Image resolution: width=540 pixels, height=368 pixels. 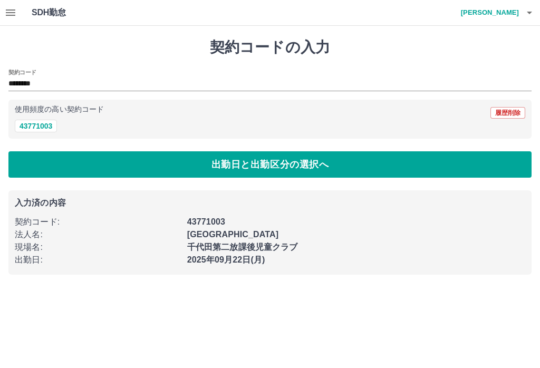 I want to click on p: 契約コード :, so click(x=98, y=222).